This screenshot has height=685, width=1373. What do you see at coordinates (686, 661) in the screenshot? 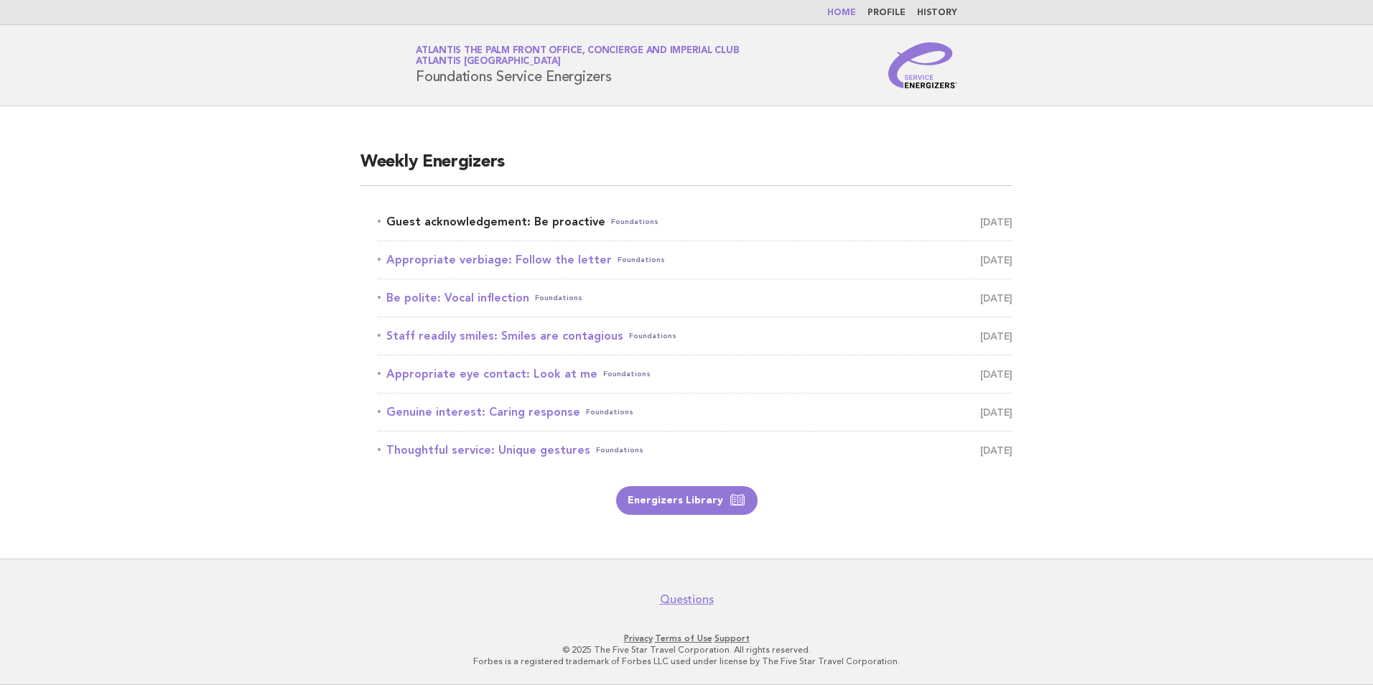
I see `p: Forbes is a registered trademark of Forbes LLC used under license by The Five Star Travel Corpora...` at bounding box center [686, 661].